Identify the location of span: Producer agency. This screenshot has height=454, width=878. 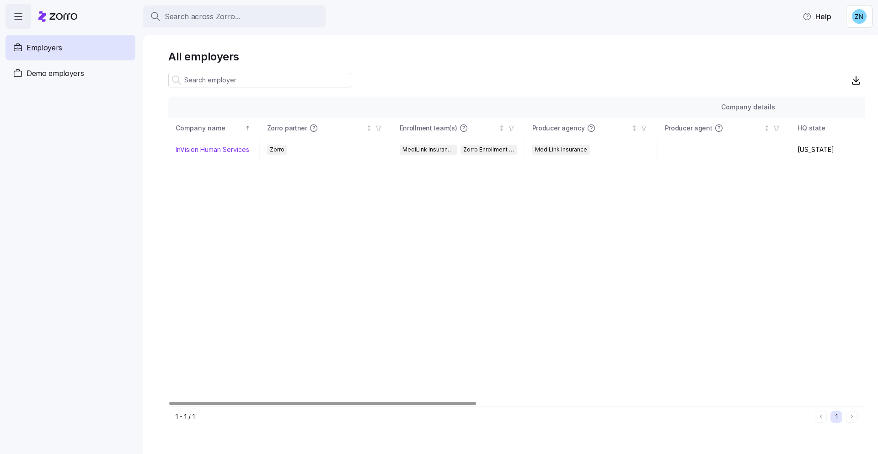
(558, 128).